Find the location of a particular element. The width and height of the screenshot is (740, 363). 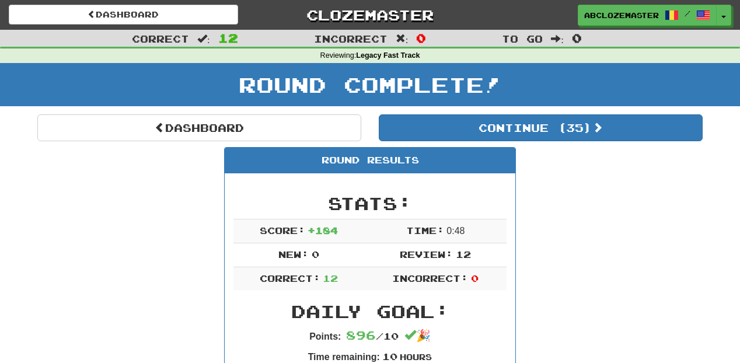

h2: Stats: is located at coordinates (370, 203).